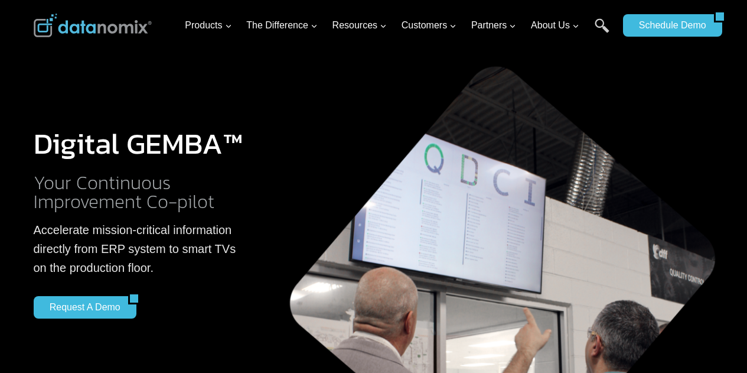 This screenshot has height=373, width=747. I want to click on a: Search, so click(602, 31).